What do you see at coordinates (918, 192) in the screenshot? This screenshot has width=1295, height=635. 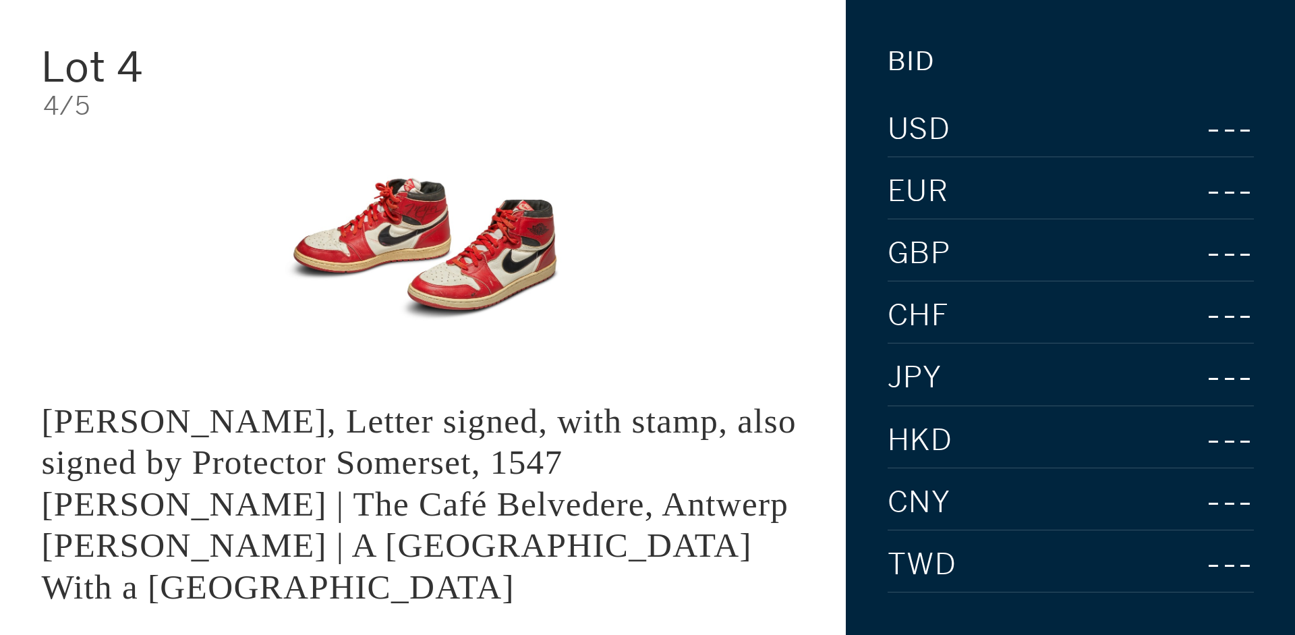 I see `span: EUR` at bounding box center [918, 192].